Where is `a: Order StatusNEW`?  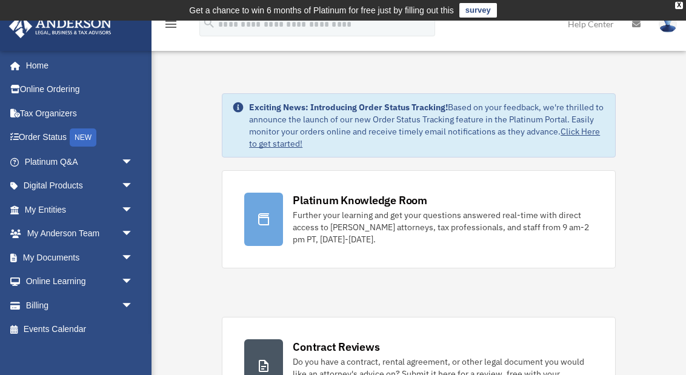 a: Order StatusNEW is located at coordinates (80, 138).